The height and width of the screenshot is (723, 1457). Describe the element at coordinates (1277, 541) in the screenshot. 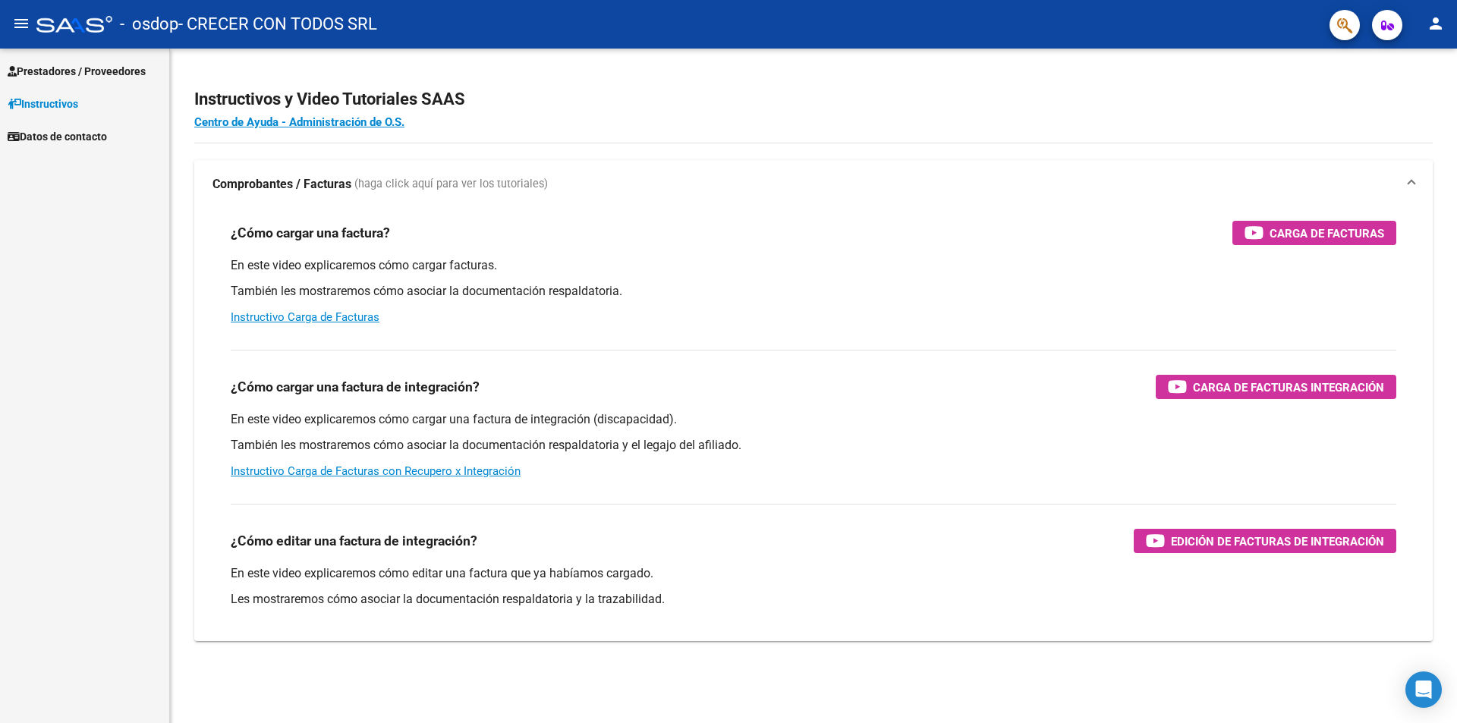

I see `span: Edición de Facturas de integración` at that location.